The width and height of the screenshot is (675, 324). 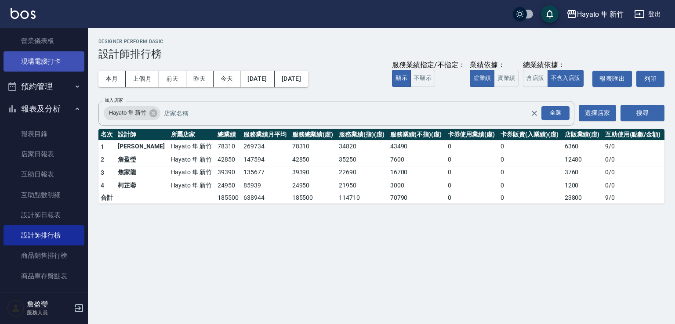 What do you see at coordinates (612, 79) in the screenshot?
I see `button: 報表匯出` at bounding box center [612, 79].